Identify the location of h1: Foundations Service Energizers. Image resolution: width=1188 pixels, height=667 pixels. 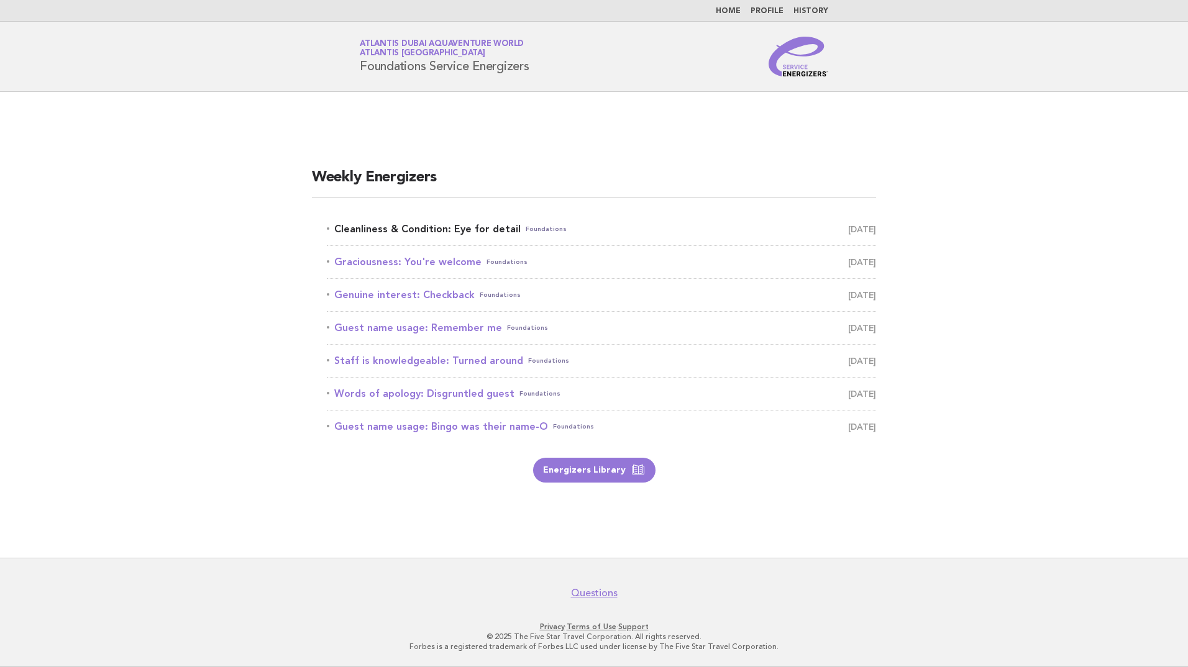
(444, 57).